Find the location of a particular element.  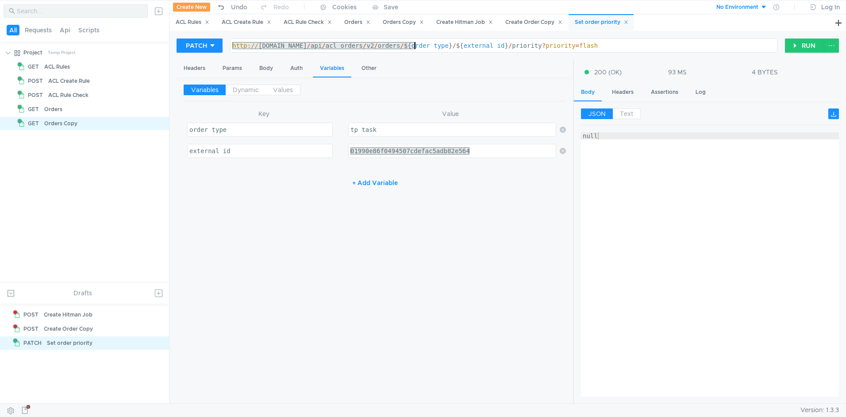

span: Variables is located at coordinates (205, 90).